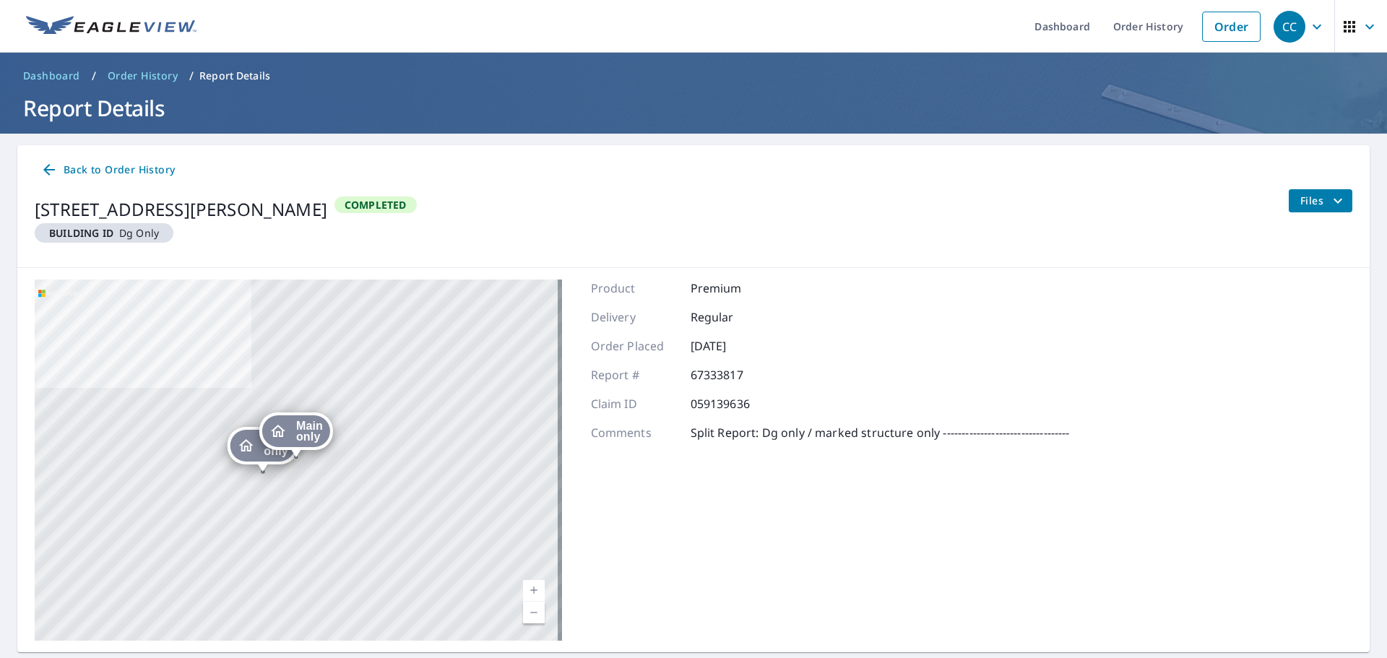 The image size is (1387, 658). Describe the element at coordinates (634, 317) in the screenshot. I see `p: Delivery` at that location.